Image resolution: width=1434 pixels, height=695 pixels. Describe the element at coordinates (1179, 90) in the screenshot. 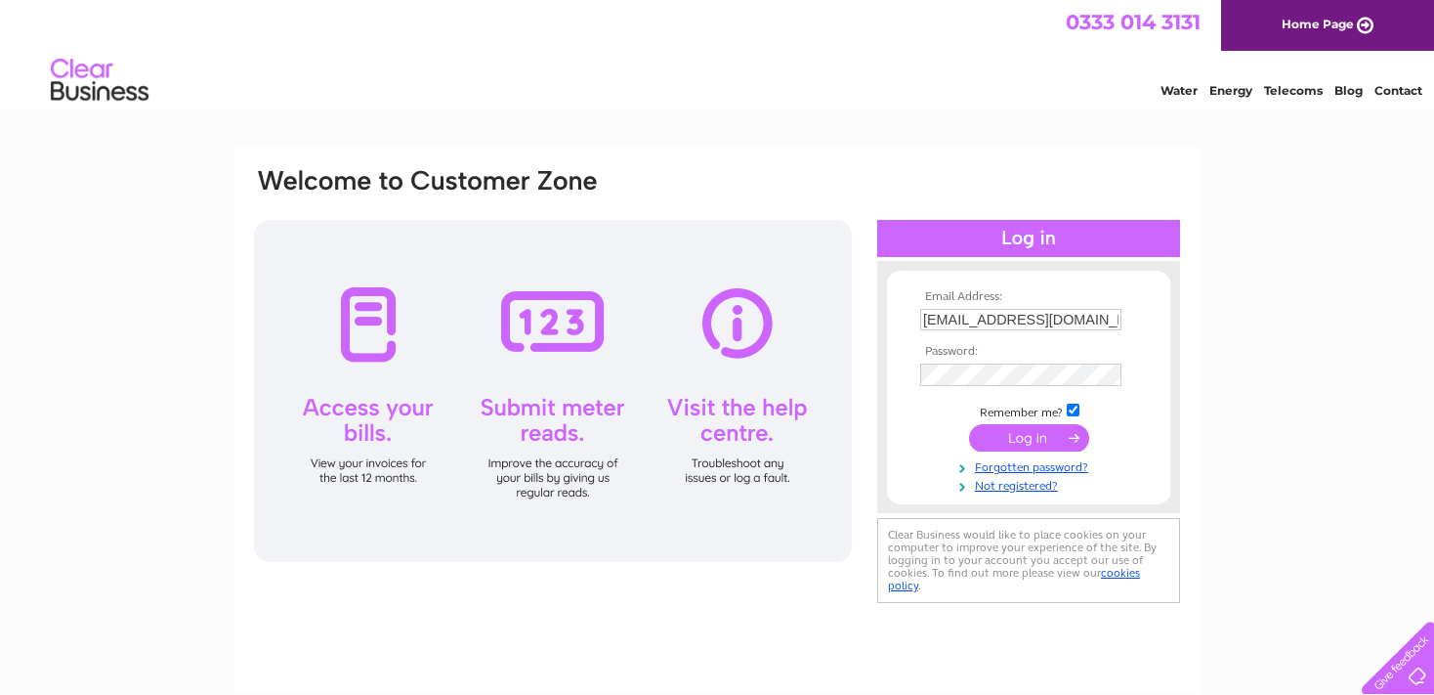

I see `a: Water` at that location.